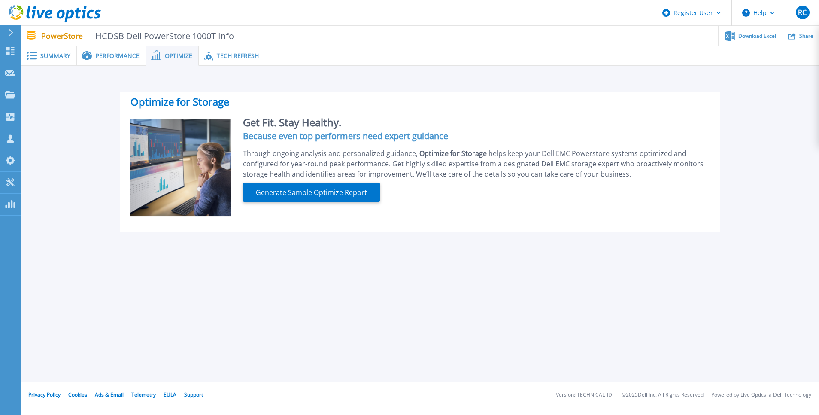 This screenshot has width=819, height=415. Describe the element at coordinates (757, 36) in the screenshot. I see `span: Download Excel` at that location.